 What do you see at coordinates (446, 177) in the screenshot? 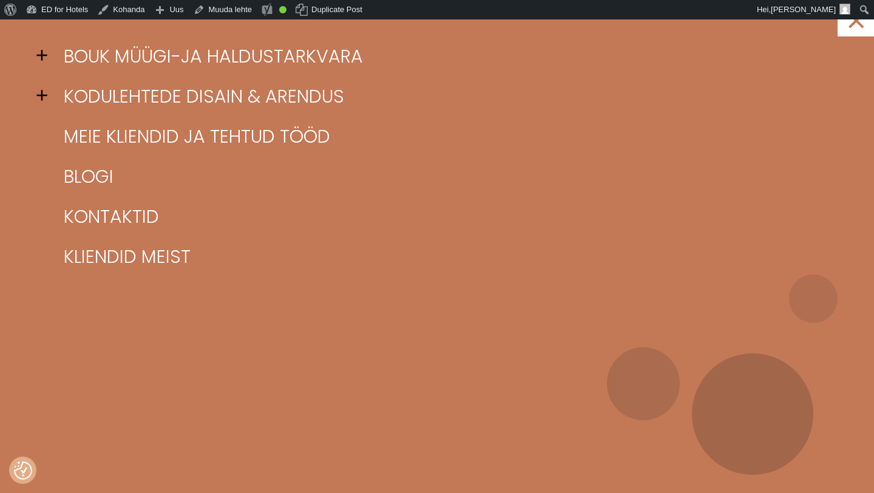
I see `a: Blogi` at bounding box center [446, 177].